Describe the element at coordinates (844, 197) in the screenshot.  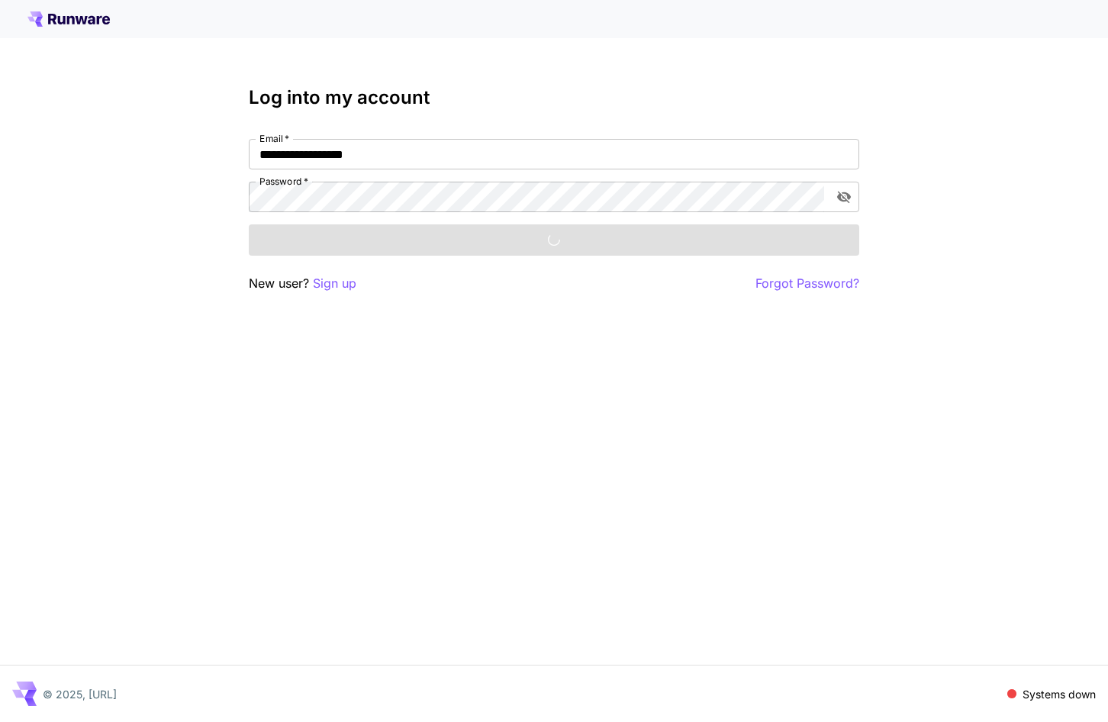
I see `button: toggle password visibility` at that location.